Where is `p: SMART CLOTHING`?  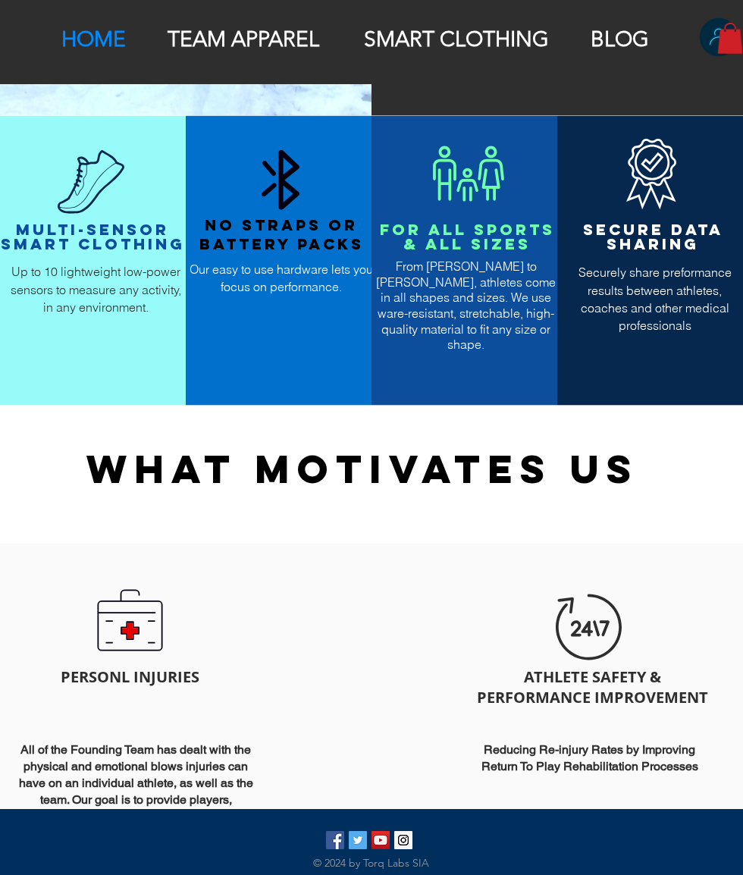
p: SMART CLOTHING is located at coordinates (457, 39).